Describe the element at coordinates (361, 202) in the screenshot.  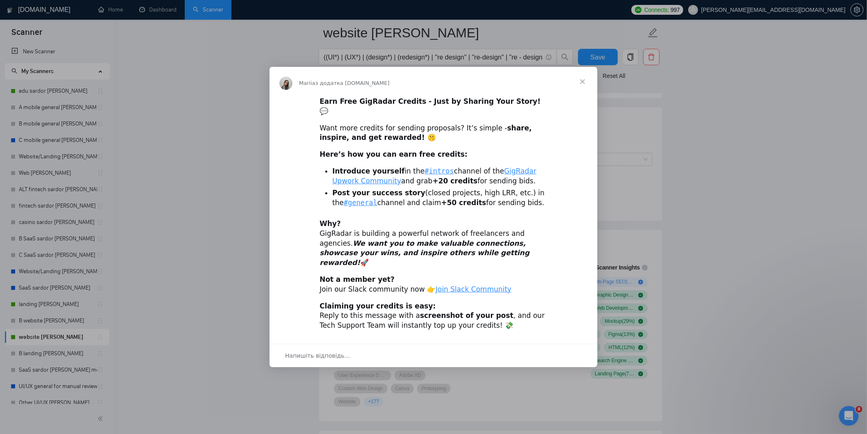
I see `code: #general` at that location.